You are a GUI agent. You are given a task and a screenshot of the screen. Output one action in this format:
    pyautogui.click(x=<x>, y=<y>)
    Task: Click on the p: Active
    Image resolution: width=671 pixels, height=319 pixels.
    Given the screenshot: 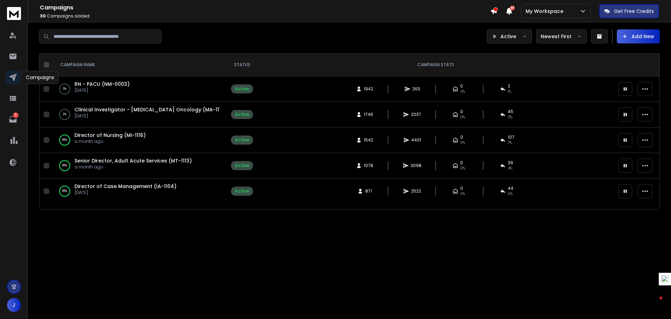 What is the action you would take?
    pyautogui.click(x=508, y=36)
    